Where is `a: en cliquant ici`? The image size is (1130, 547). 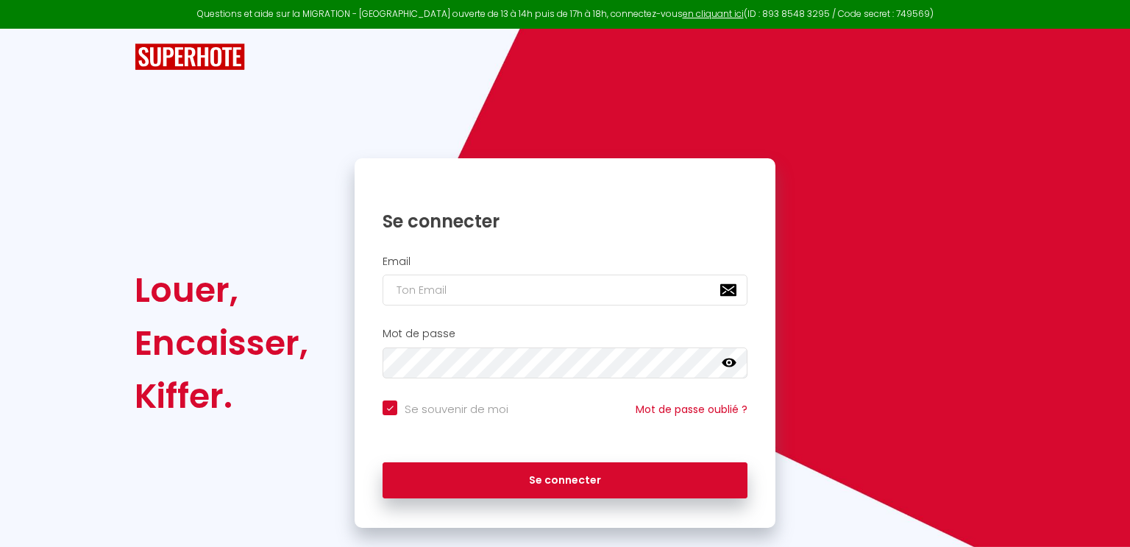 a: en cliquant ici is located at coordinates (713, 13).